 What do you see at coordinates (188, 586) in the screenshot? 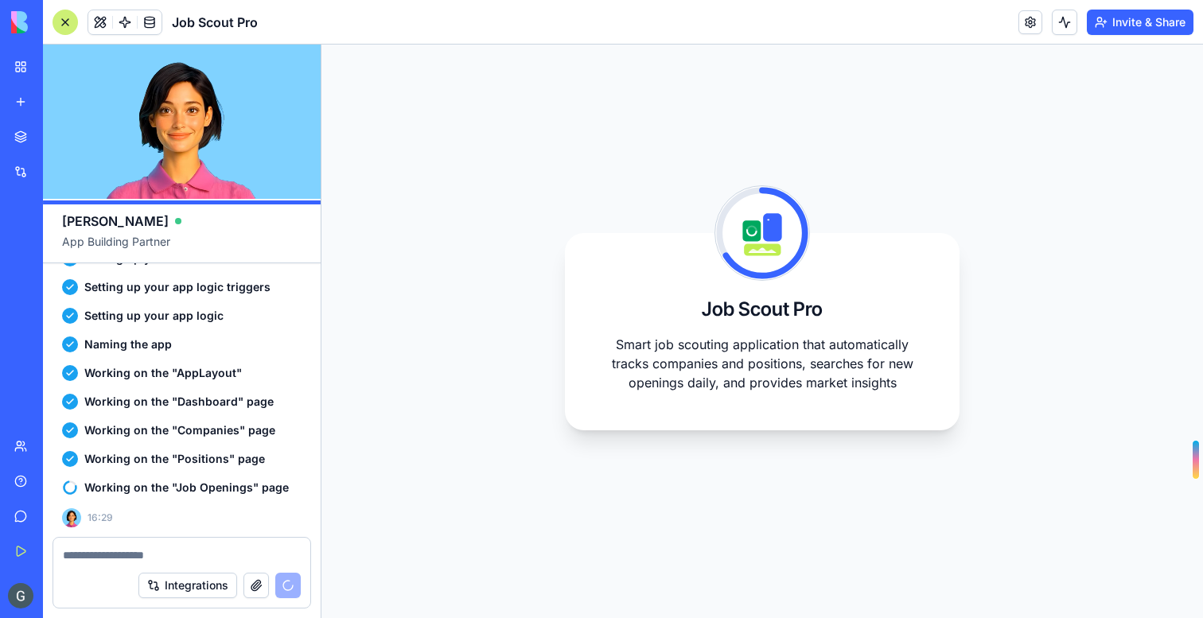
I see `button: Integrations` at bounding box center [188, 586].